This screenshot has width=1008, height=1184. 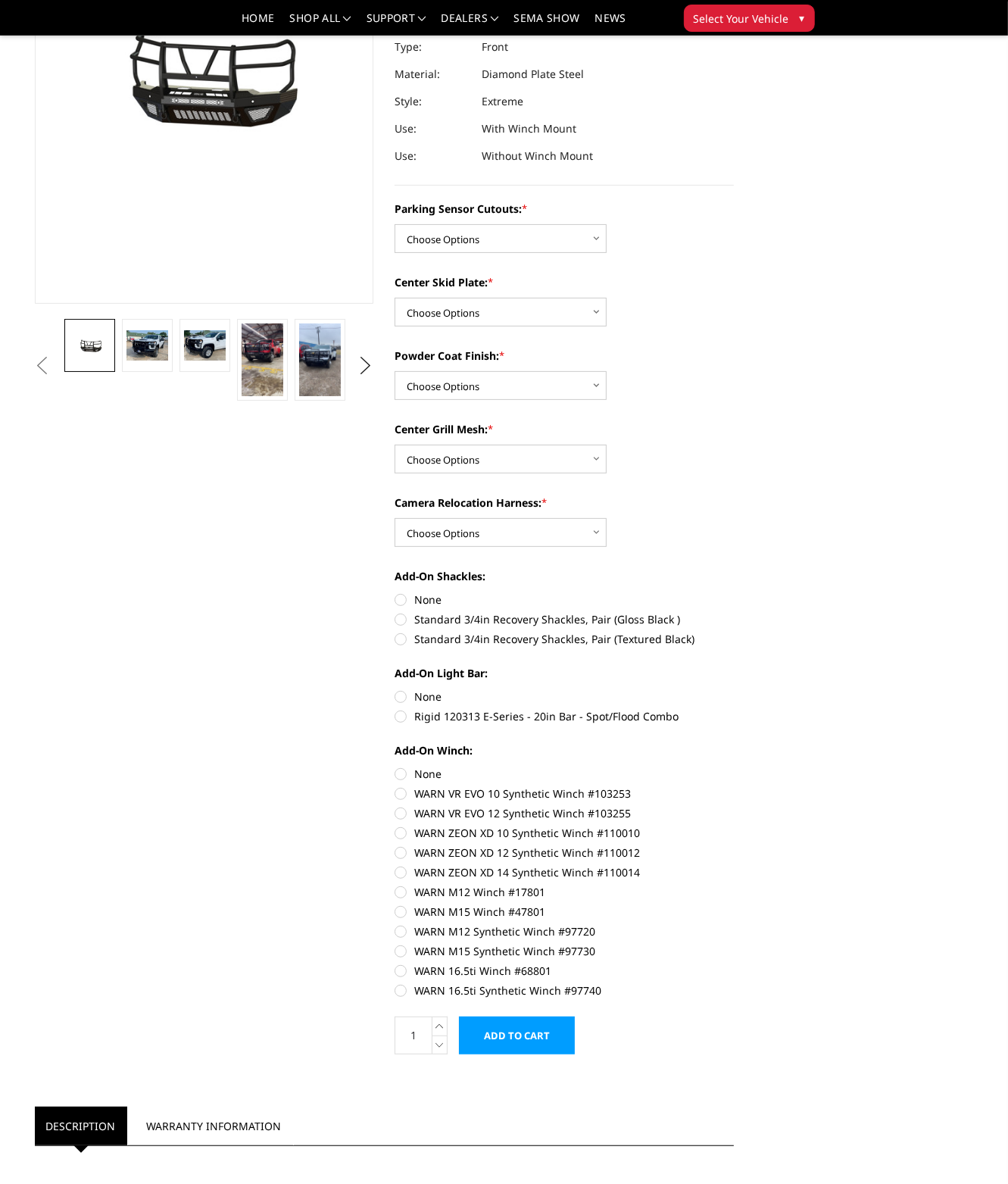 What do you see at coordinates (214, 1126) in the screenshot?
I see `a: Warranty Information` at bounding box center [214, 1126].